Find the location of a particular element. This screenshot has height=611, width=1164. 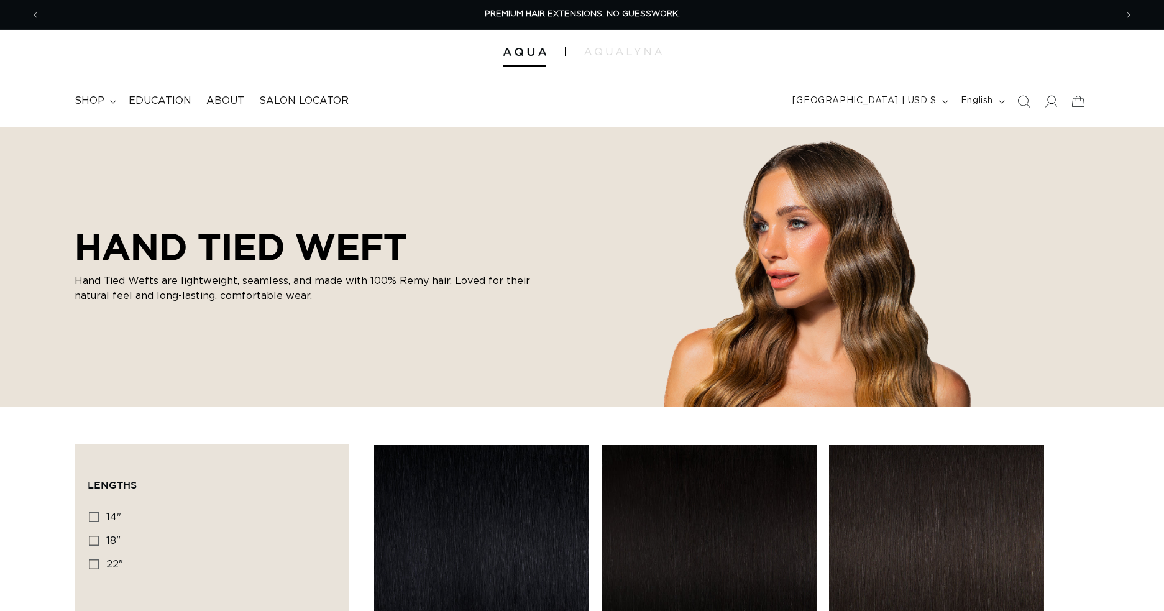

span: 18" is located at coordinates (113, 541).